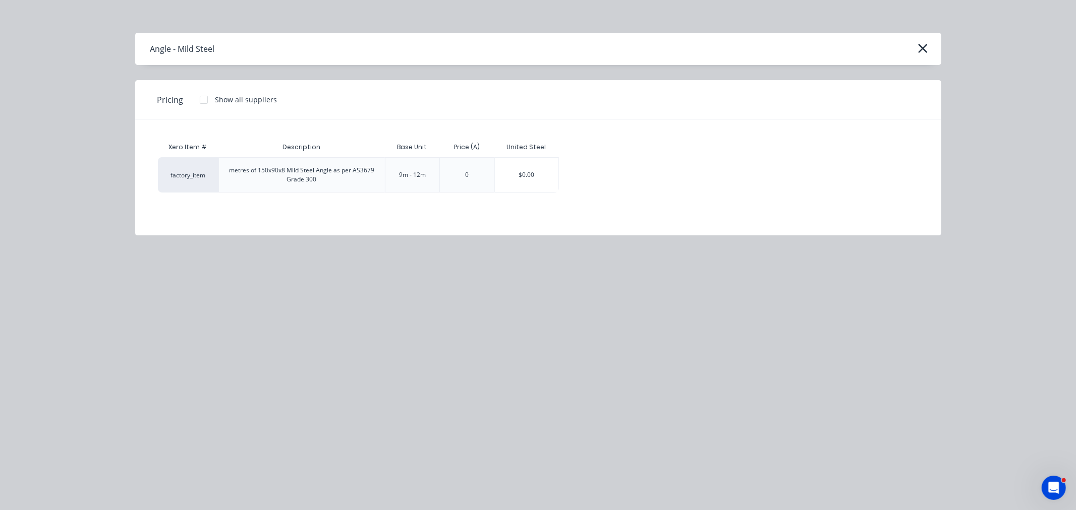  I want to click on div: Show all suppliers, so click(246, 99).